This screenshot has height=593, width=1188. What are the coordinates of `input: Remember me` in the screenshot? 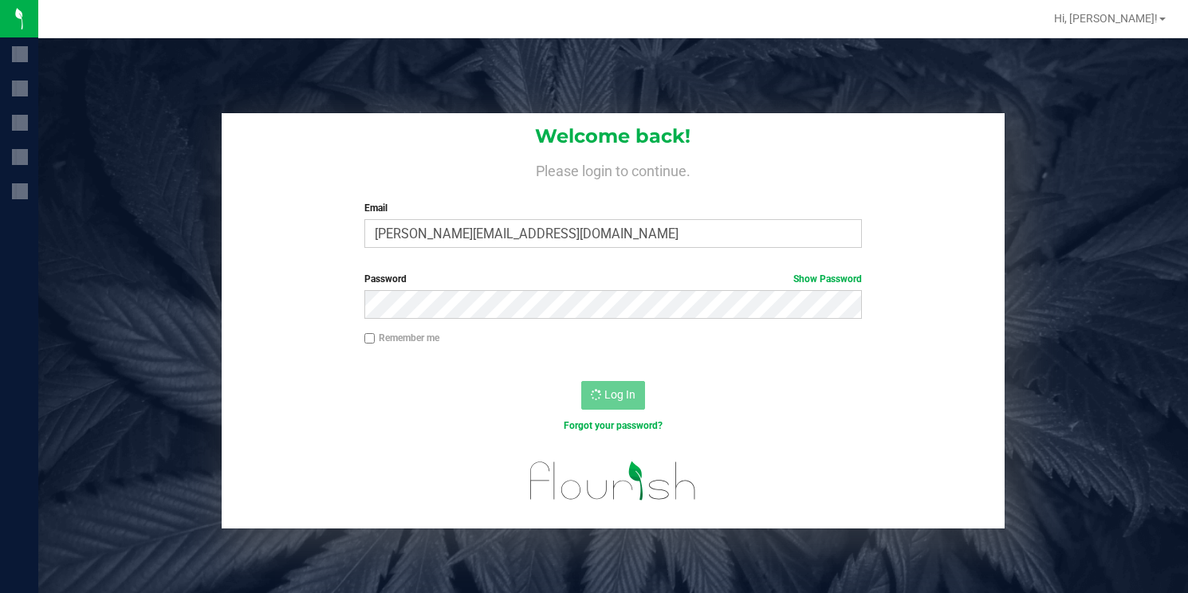 It's located at (370, 339).